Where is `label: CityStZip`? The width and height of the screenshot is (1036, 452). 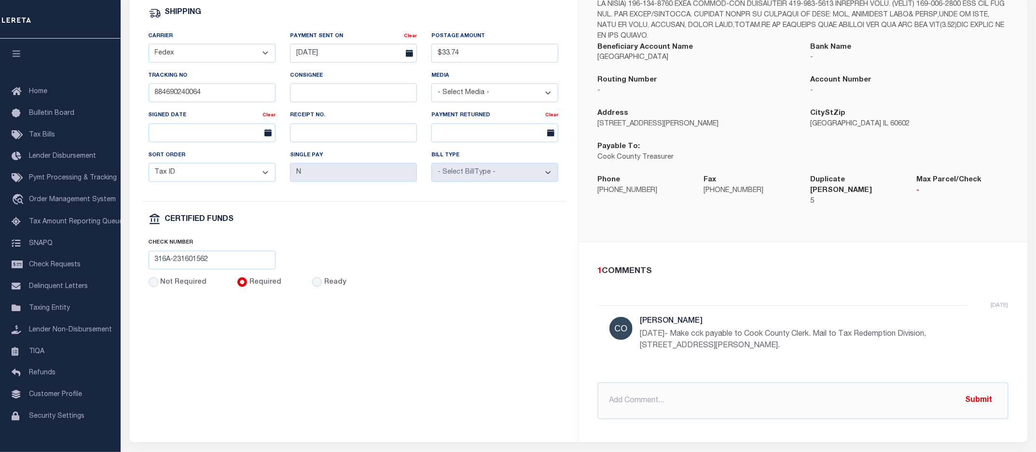 label: CityStZip is located at coordinates (827, 113).